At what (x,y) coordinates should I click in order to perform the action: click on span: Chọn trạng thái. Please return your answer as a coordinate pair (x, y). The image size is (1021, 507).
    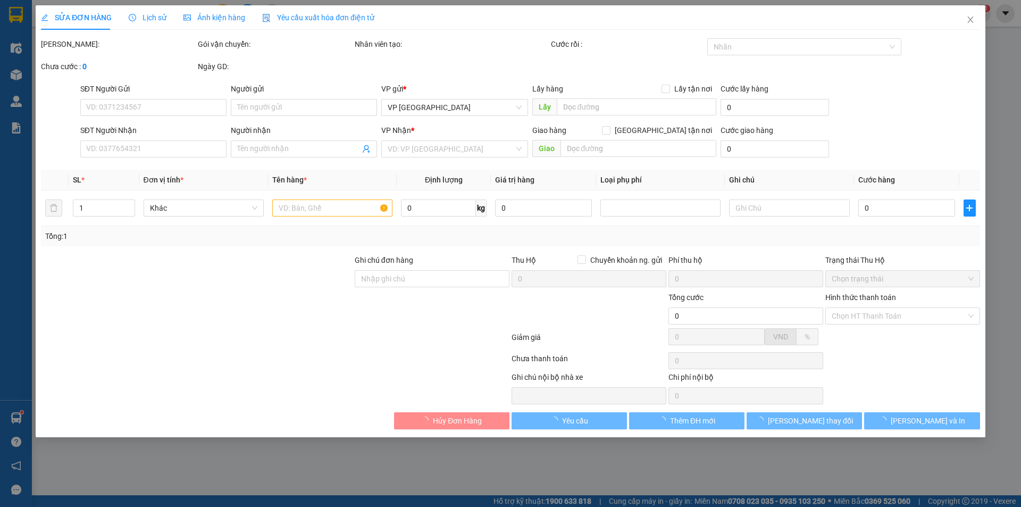
    Looking at the image, I should click on (902, 279).